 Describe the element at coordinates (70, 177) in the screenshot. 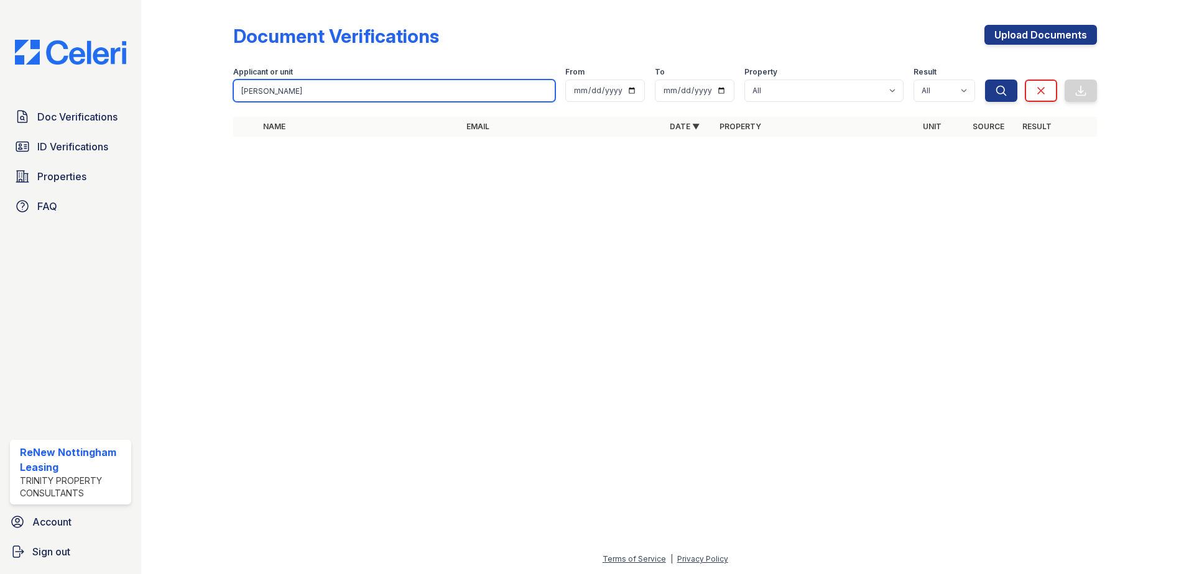

I see `a: Properties` at that location.